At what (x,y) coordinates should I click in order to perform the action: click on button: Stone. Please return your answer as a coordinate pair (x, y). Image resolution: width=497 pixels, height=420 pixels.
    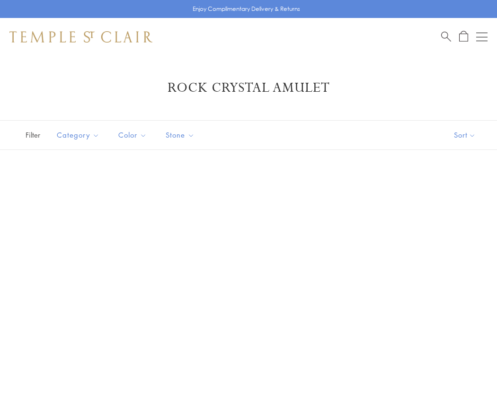
    Looking at the image, I should click on (180, 135).